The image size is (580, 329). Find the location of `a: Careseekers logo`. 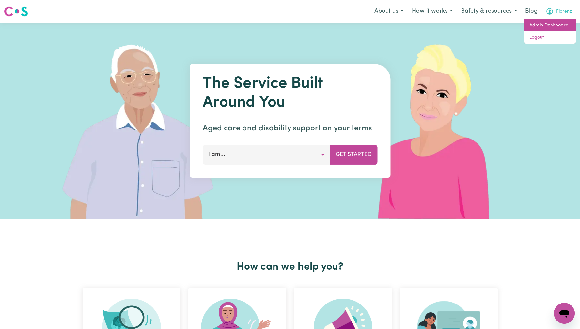

a: Careseekers logo is located at coordinates (16, 11).